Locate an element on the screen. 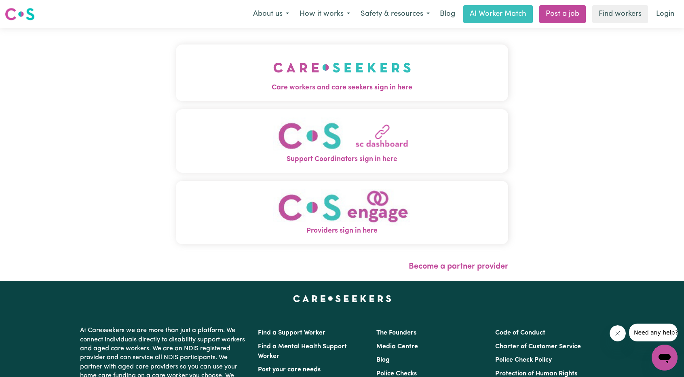  a: Post a job is located at coordinates (563, 14).